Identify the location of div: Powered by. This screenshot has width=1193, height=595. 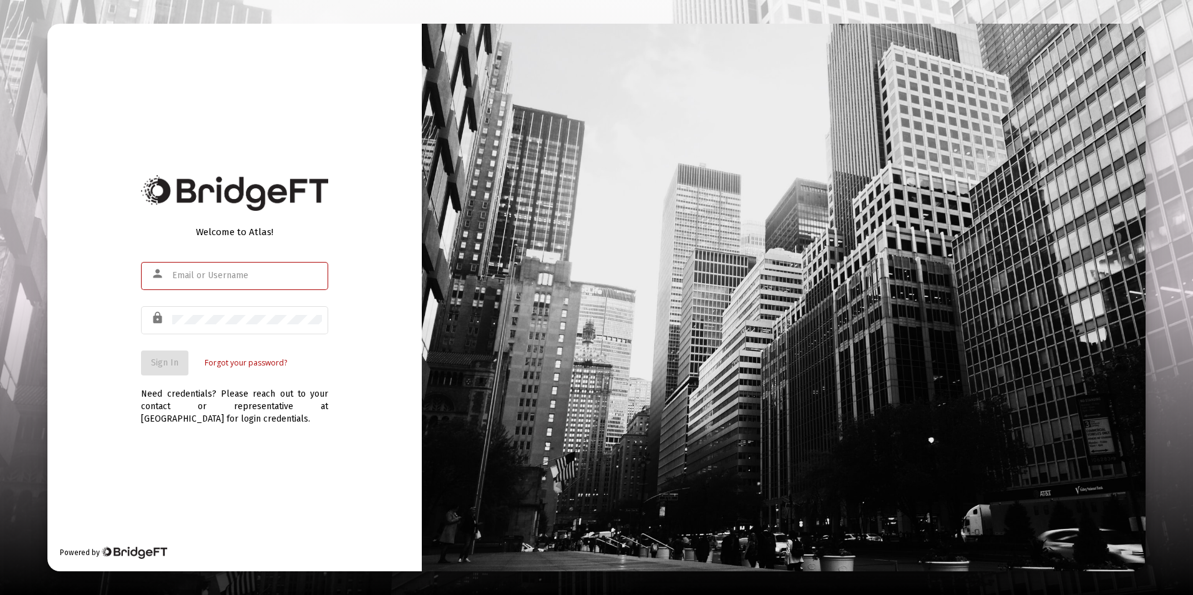
(113, 553).